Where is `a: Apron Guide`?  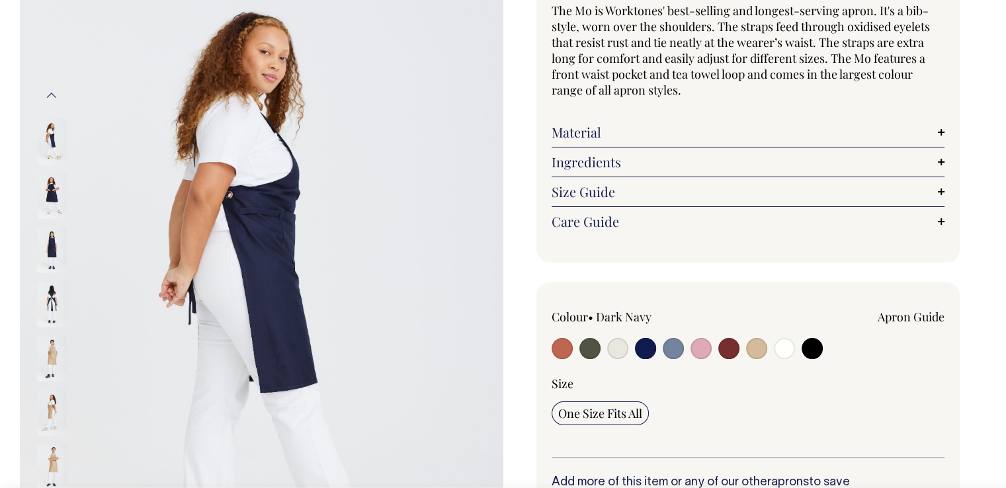
a: Apron Guide is located at coordinates (911, 317).